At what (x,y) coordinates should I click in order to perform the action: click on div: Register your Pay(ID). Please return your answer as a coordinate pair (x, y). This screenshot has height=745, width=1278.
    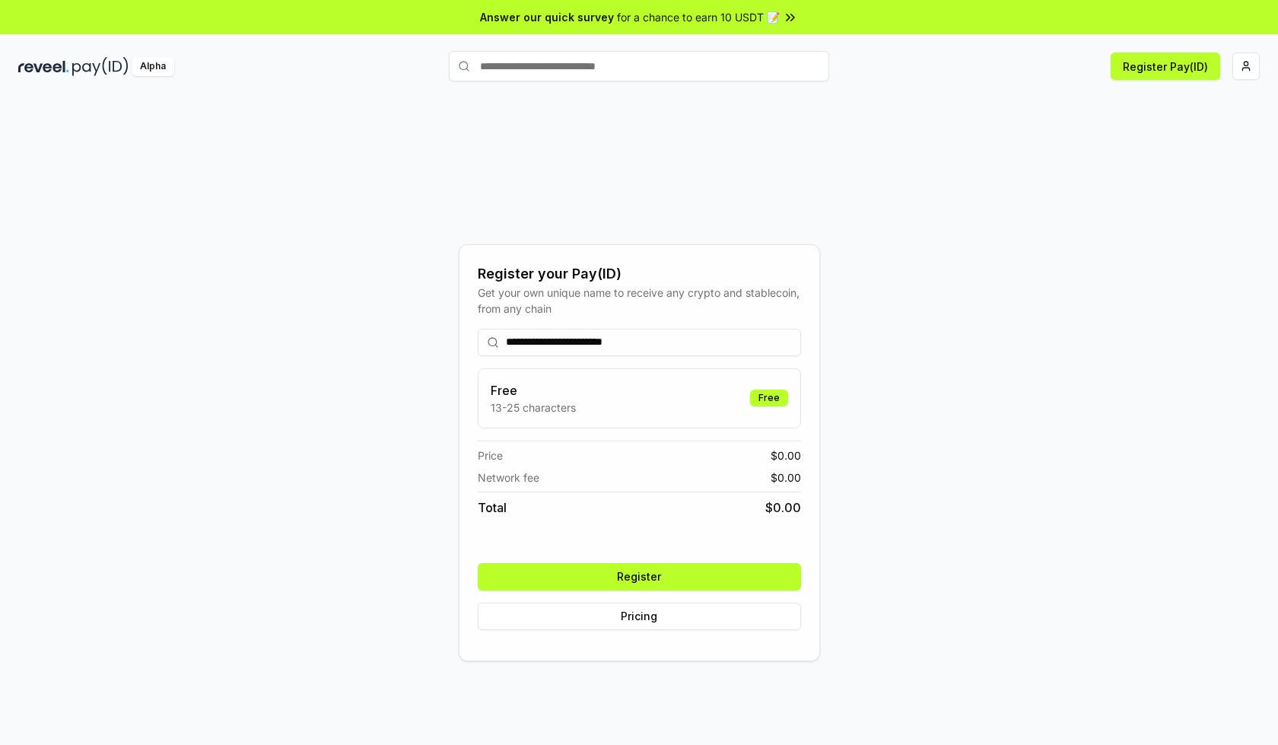
    Looking at the image, I should click on (639, 274).